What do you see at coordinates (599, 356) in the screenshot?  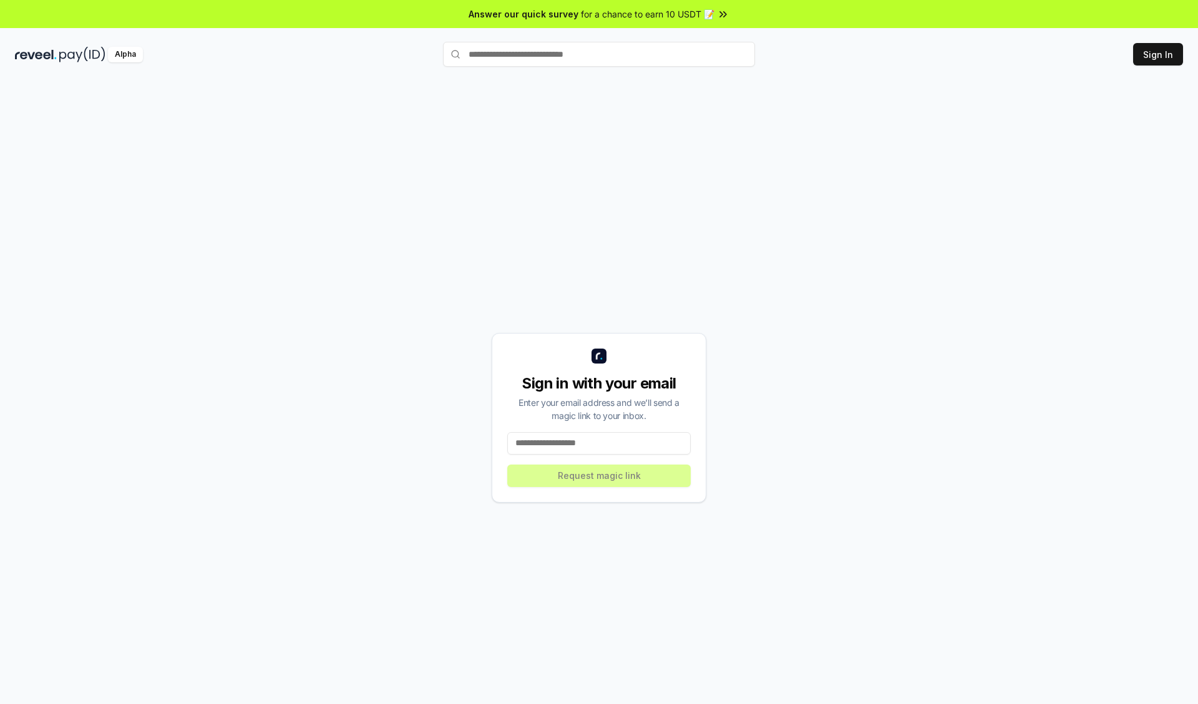 I see `img: logo_small` at bounding box center [599, 356].